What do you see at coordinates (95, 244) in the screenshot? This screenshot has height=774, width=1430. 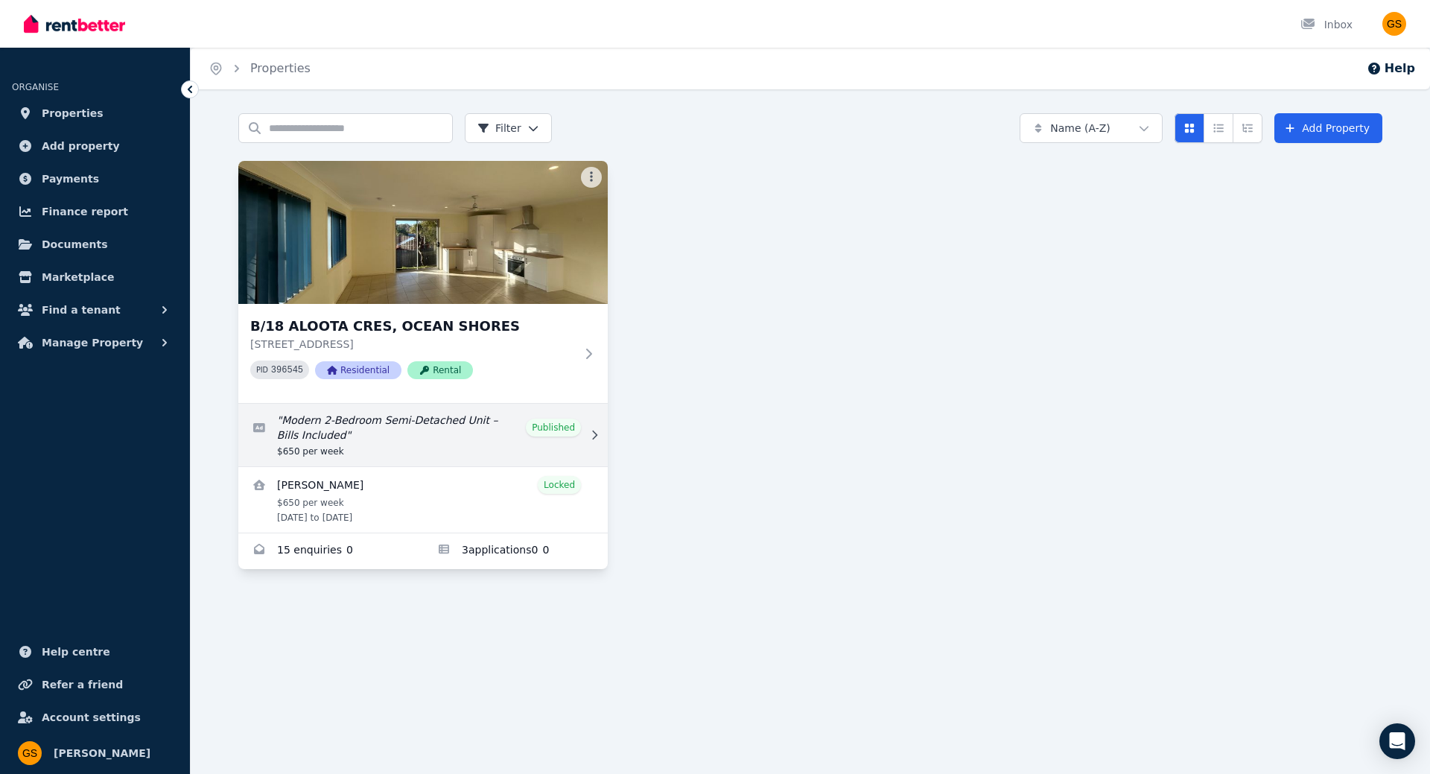 I see `a: Documents` at bounding box center [95, 244].